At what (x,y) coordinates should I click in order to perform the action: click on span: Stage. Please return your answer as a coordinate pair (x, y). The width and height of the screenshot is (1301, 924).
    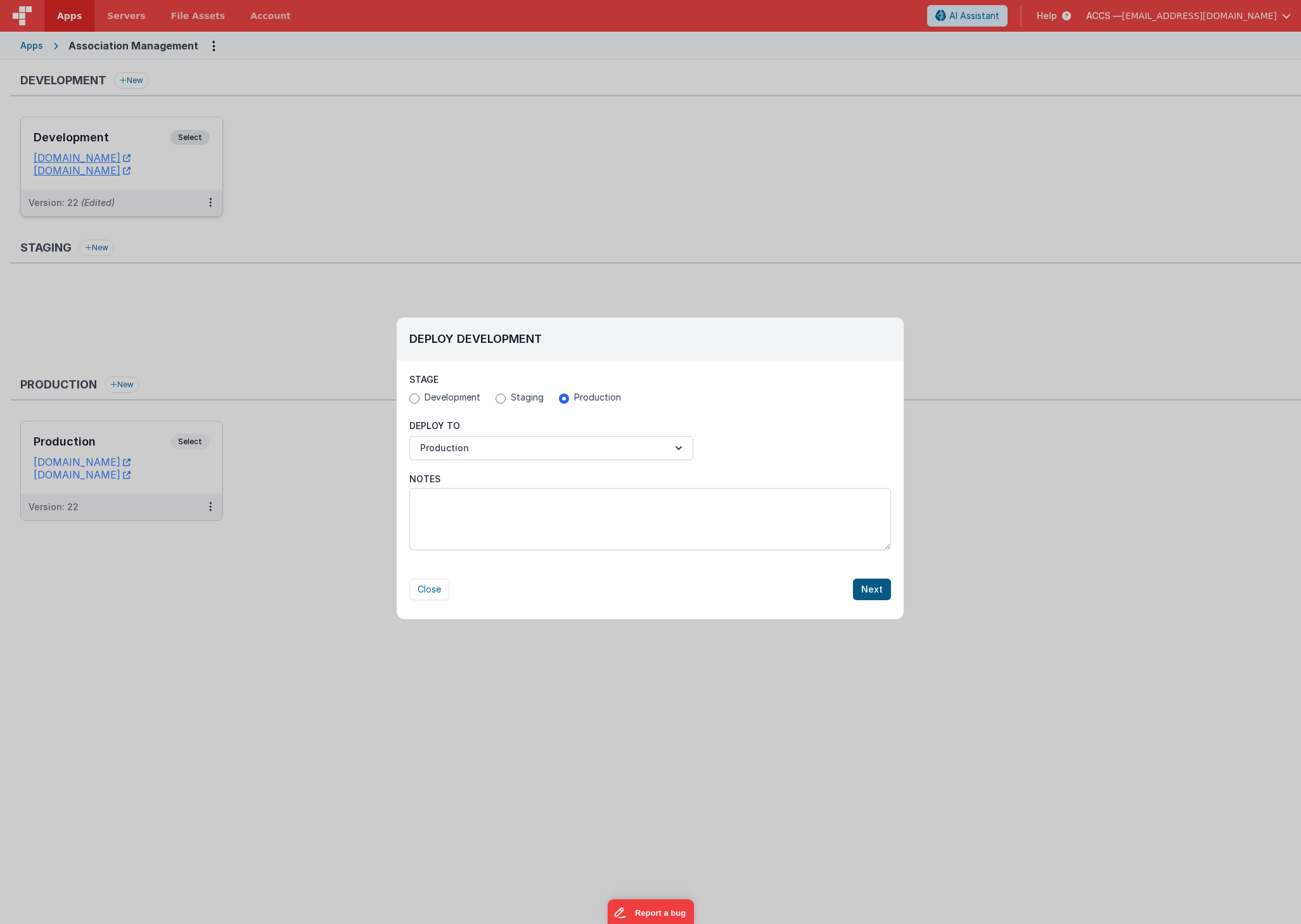
    Looking at the image, I should click on (424, 379).